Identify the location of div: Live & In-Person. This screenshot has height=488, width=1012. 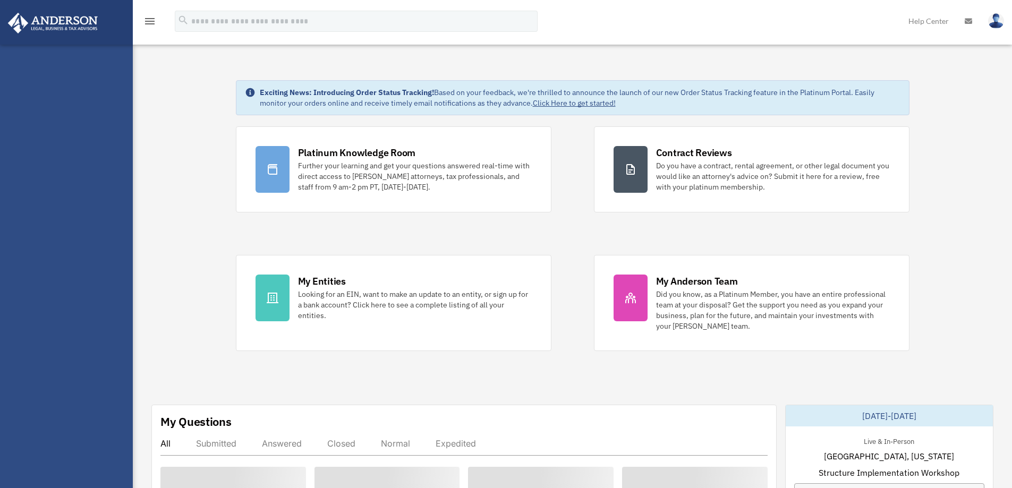
(889, 441).